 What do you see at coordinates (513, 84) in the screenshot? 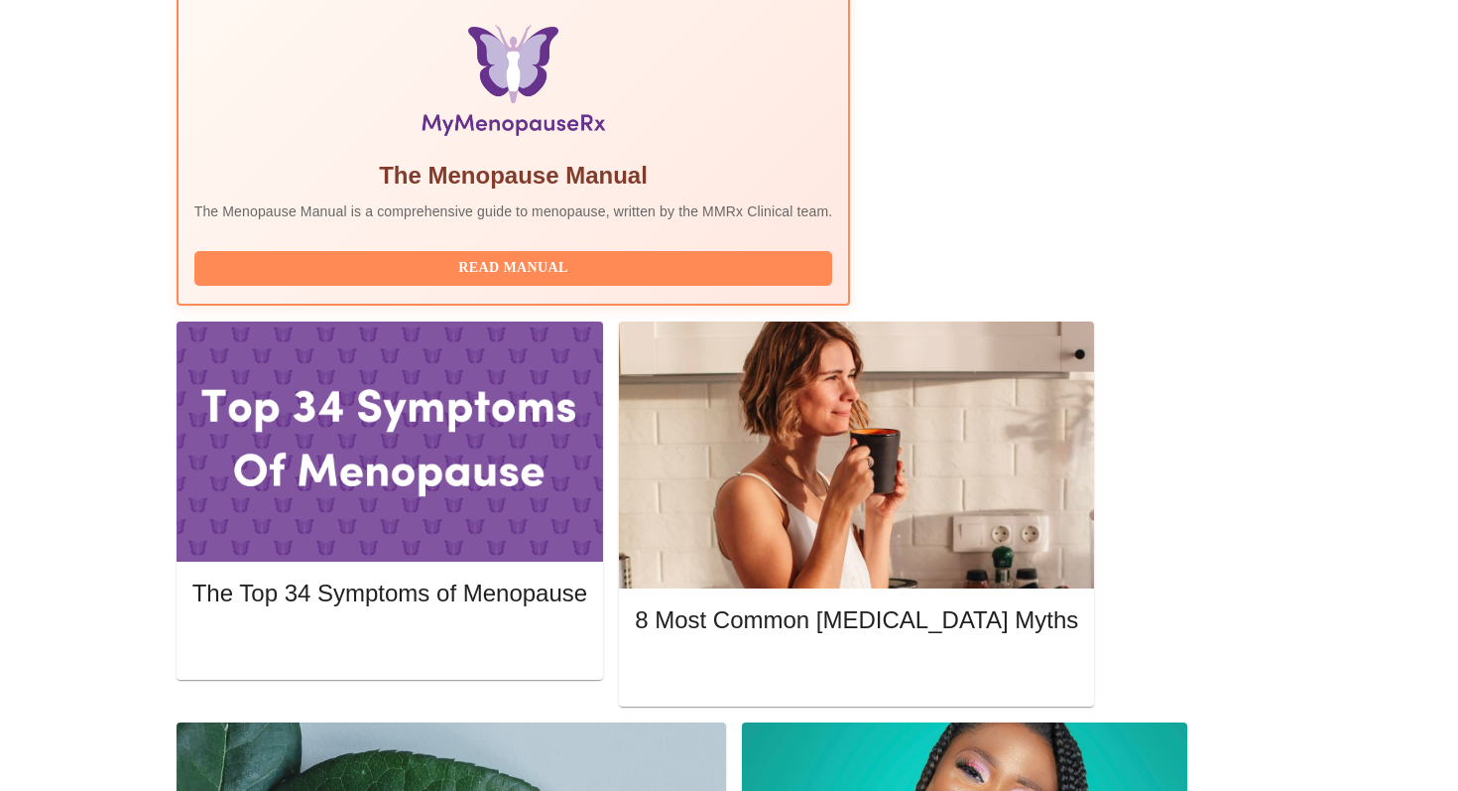
I see `img: Menopause Manual` at bounding box center [513, 84].